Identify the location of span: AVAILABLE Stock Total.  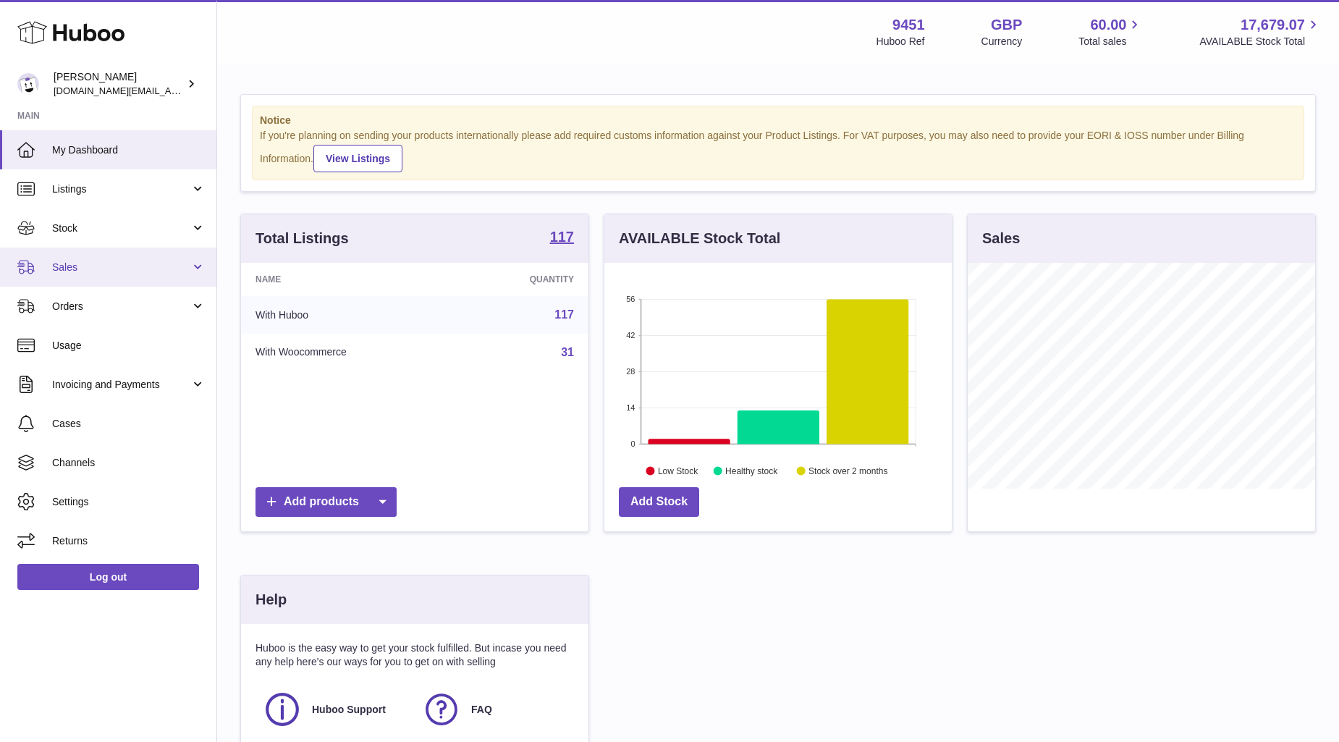
(1261, 41).